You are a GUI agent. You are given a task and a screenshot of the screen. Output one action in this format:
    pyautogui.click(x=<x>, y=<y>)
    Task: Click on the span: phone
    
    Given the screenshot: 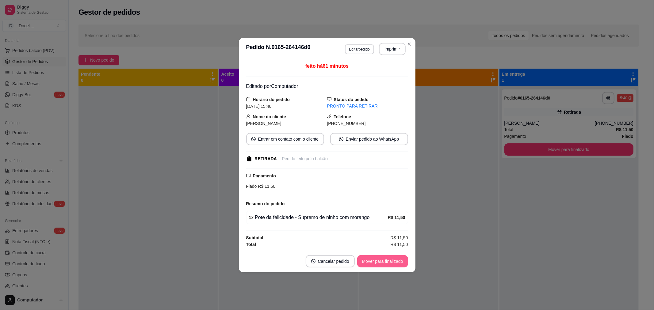 What is the action you would take?
    pyautogui.click(x=329, y=116)
    